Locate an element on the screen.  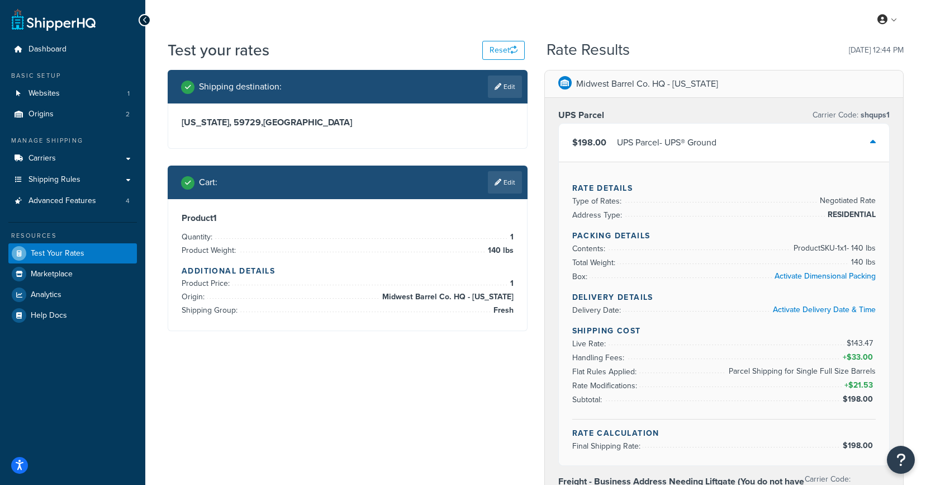
span: Fresh is located at coordinates (502, 310).